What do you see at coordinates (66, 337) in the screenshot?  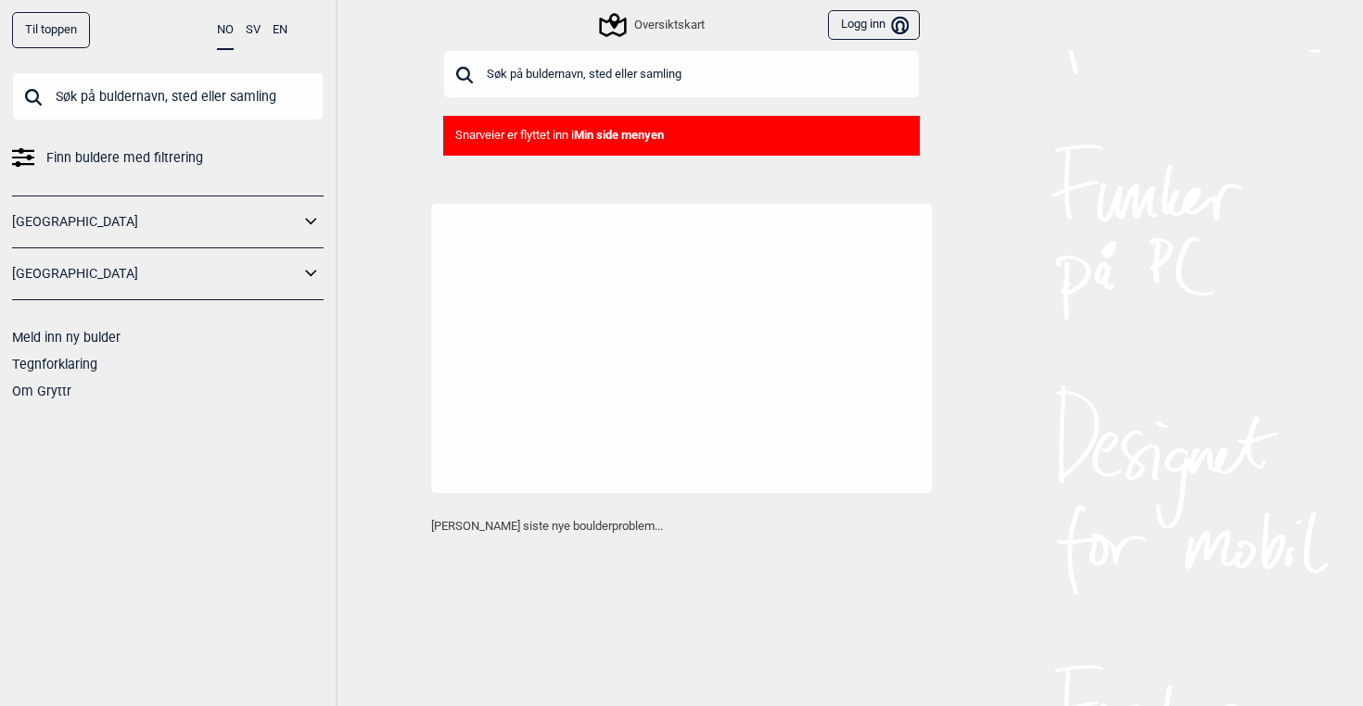 I see `a: Meld inn ny bulder` at bounding box center [66, 337].